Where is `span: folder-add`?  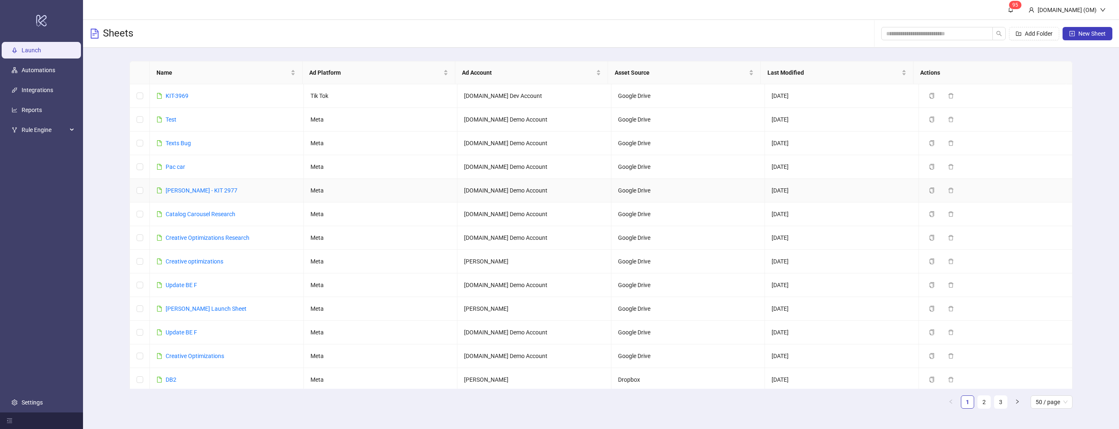
span: folder-add is located at coordinates (1018, 34).